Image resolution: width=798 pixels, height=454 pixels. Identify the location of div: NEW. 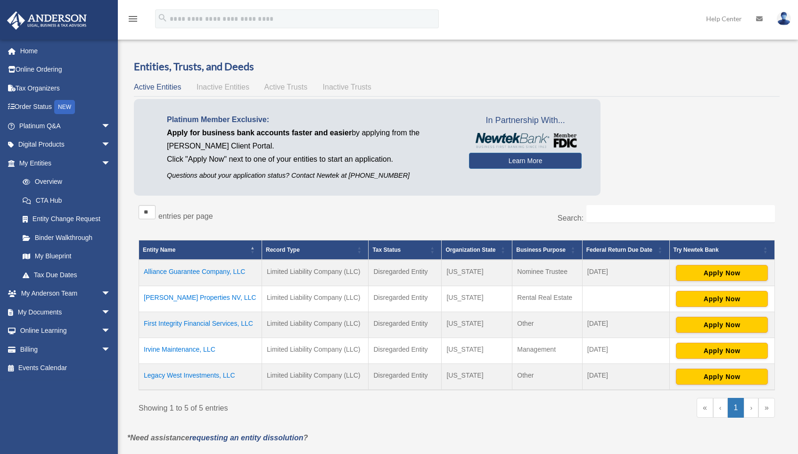
(65, 107).